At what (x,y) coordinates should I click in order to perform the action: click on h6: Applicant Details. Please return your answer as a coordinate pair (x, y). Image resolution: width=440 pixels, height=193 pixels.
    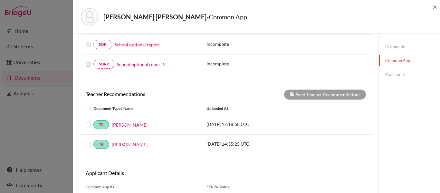
    Looking at the image, I should click on (153, 173).